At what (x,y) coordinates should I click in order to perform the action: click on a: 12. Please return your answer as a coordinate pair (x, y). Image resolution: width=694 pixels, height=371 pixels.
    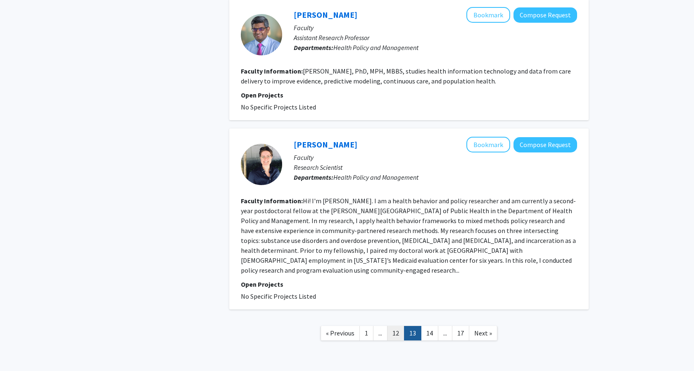
    Looking at the image, I should click on (396, 333).